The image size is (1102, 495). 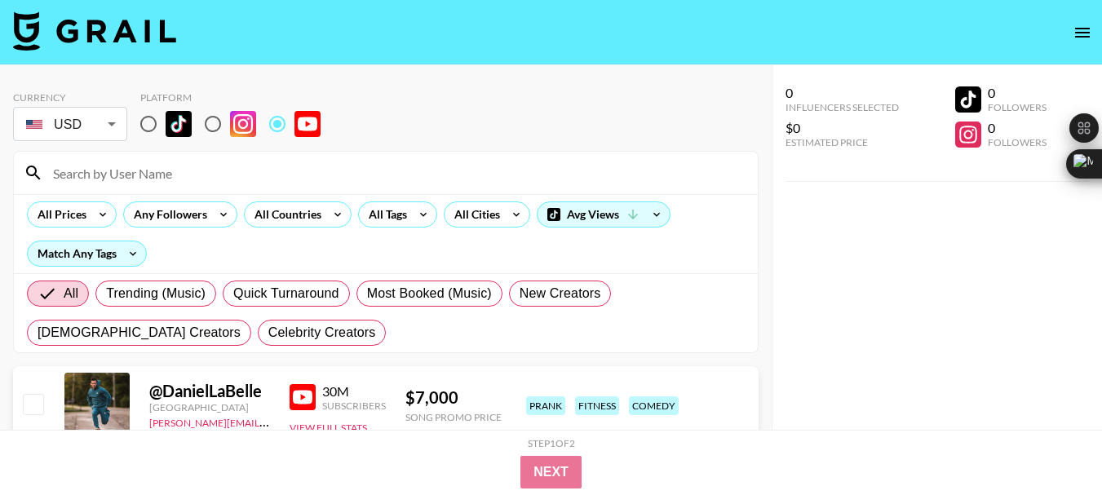 I want to click on span: All, so click(x=71, y=294).